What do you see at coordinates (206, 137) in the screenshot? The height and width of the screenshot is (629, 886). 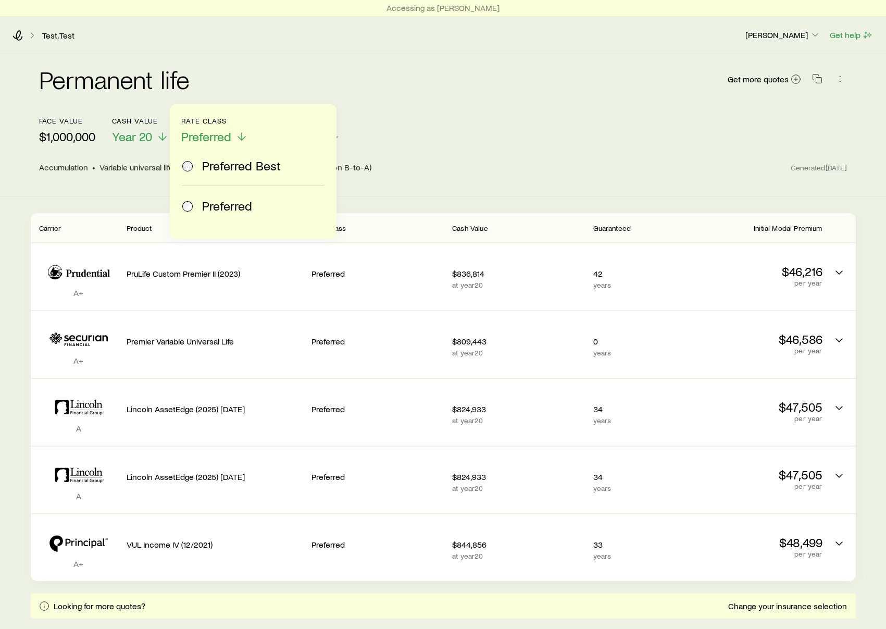 I see `span: Preferred` at bounding box center [206, 137].